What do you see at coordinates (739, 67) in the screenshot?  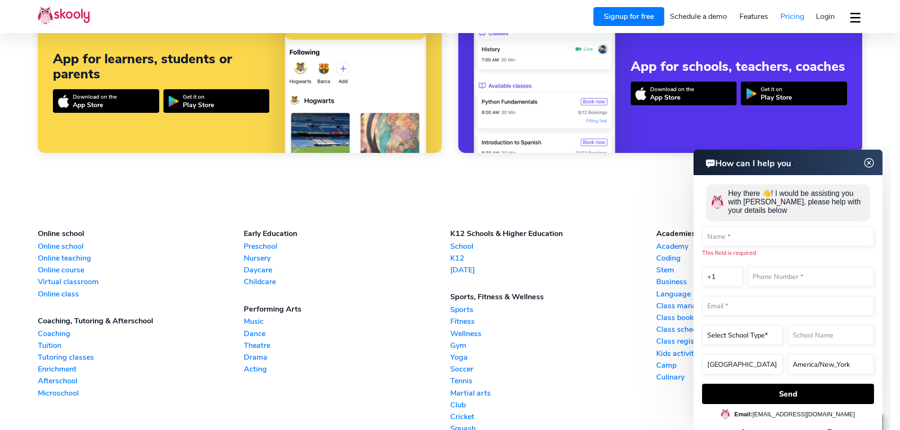 I see `div: App for schools, teachers, coaches` at bounding box center [739, 67].